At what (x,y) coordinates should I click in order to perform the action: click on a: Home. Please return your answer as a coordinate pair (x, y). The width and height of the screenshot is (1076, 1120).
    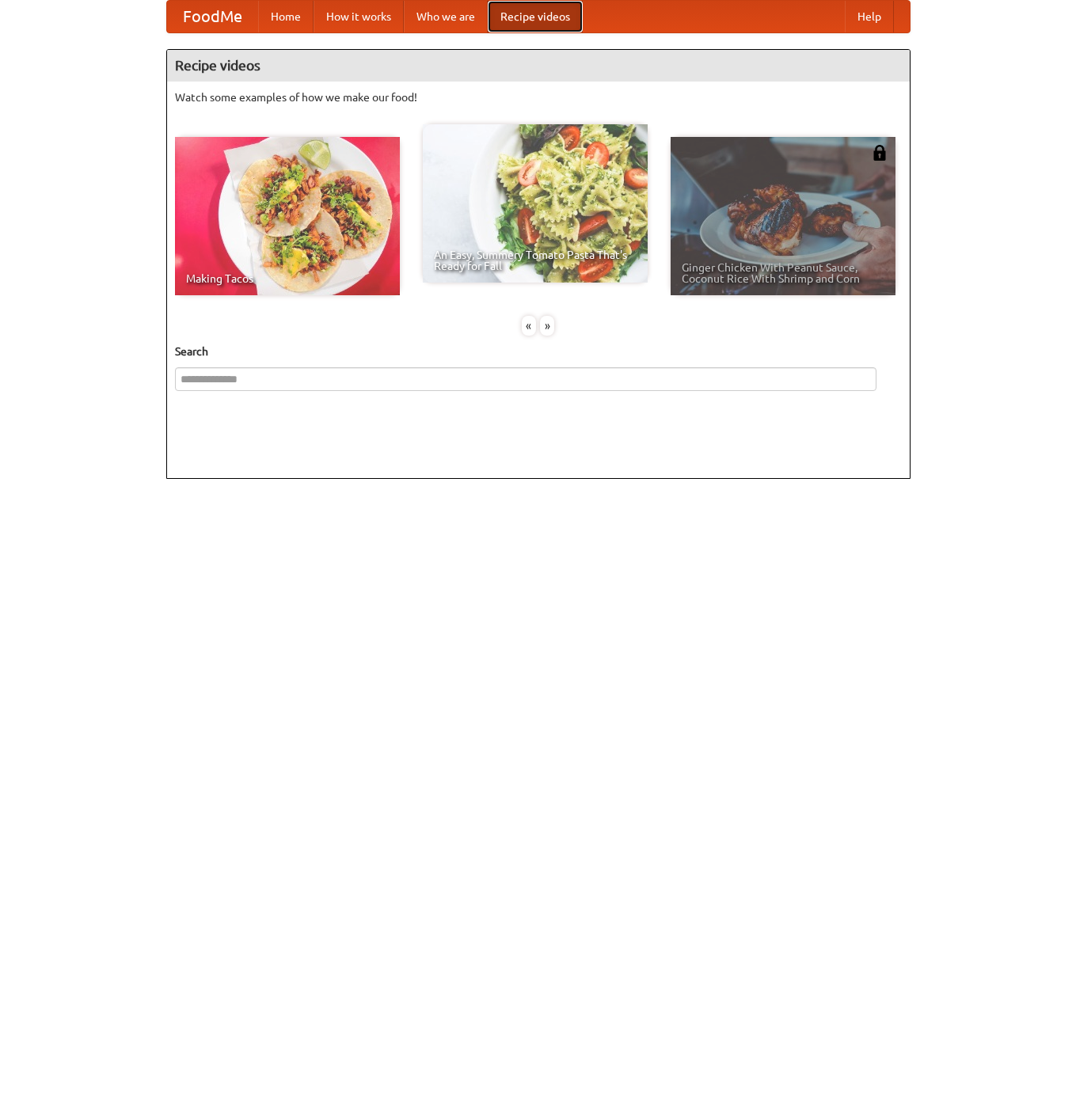
    Looking at the image, I should click on (286, 16).